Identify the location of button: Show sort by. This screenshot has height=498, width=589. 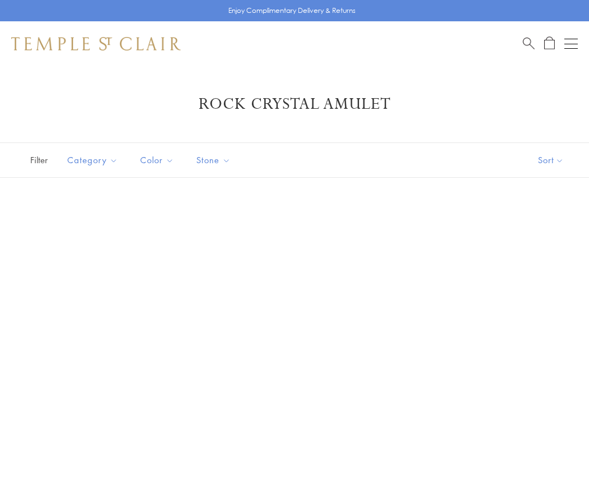
(551, 160).